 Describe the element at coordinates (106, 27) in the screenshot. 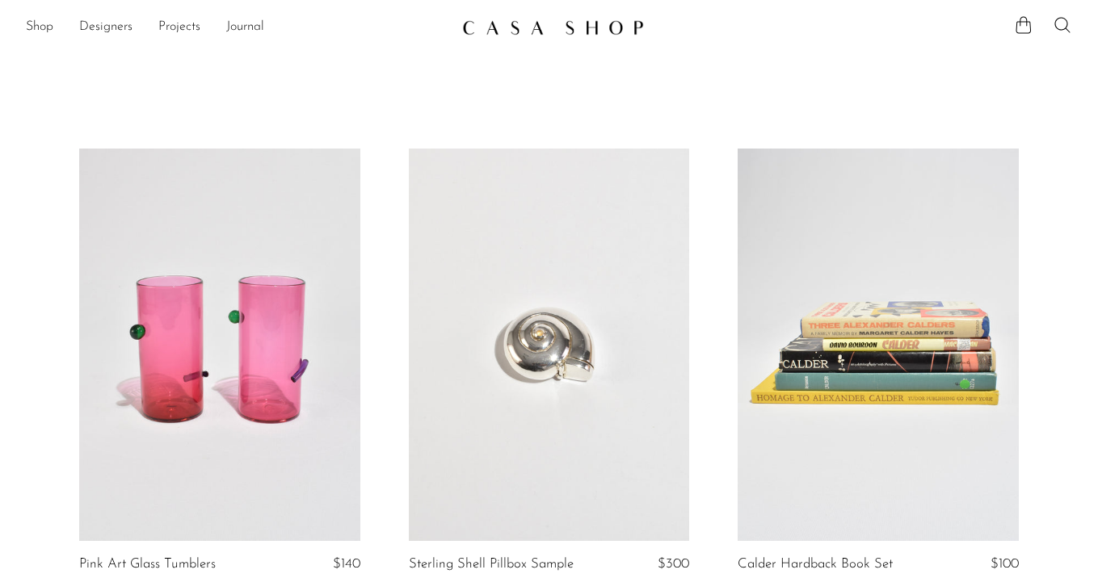

I see `a: Designers` at that location.